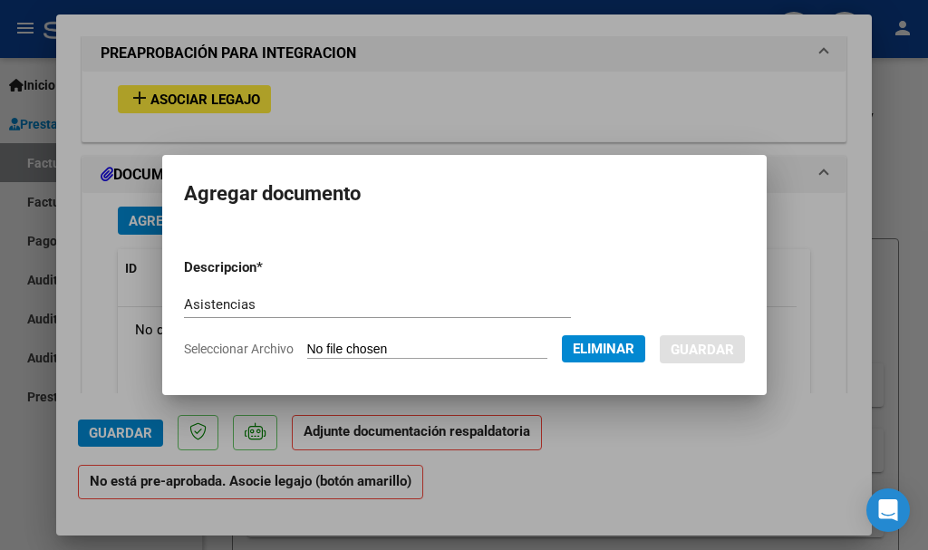  Describe the element at coordinates (888, 510) in the screenshot. I see `div: Open Intercom Messenger` at that location.